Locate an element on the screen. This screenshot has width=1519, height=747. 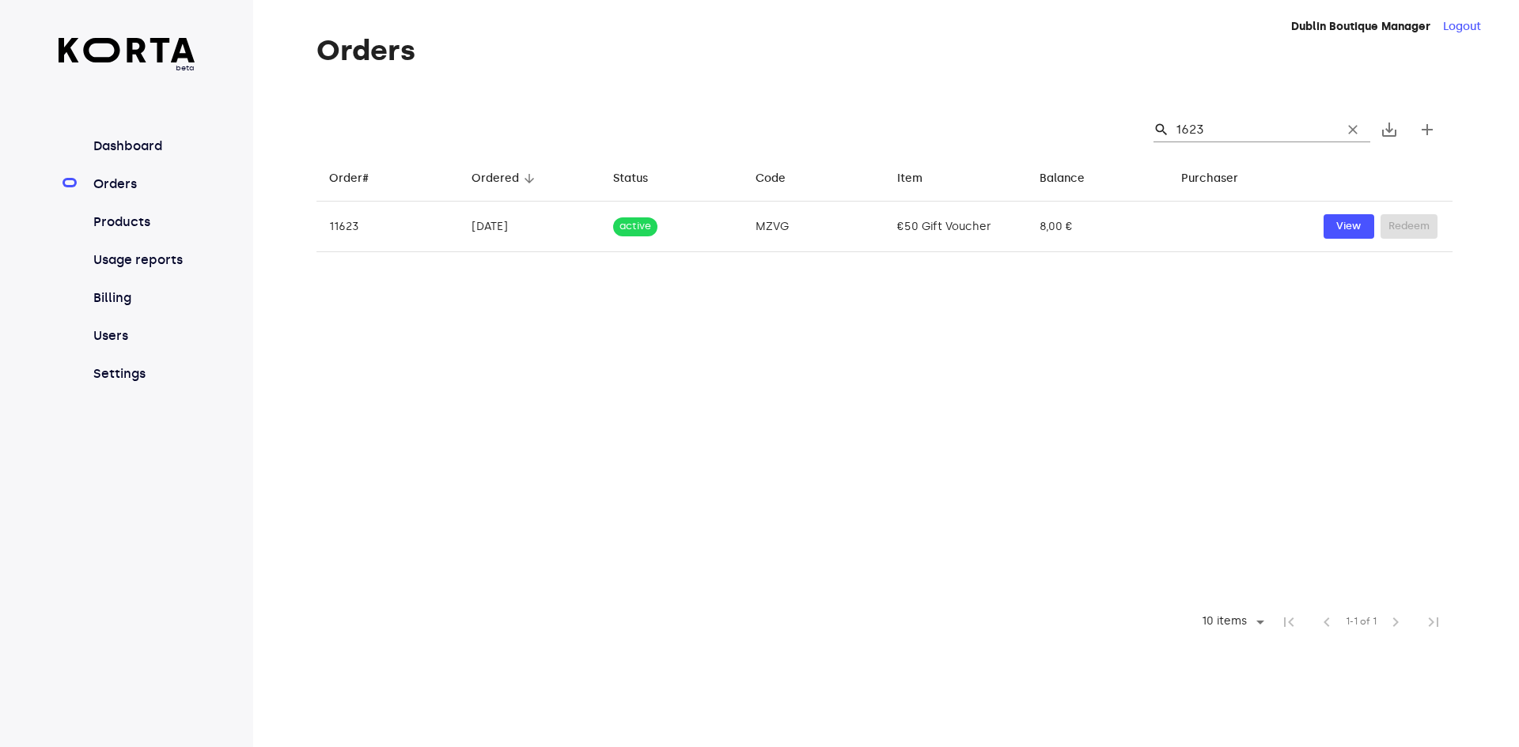
td: 8,00 € is located at coordinates (1098, 227).